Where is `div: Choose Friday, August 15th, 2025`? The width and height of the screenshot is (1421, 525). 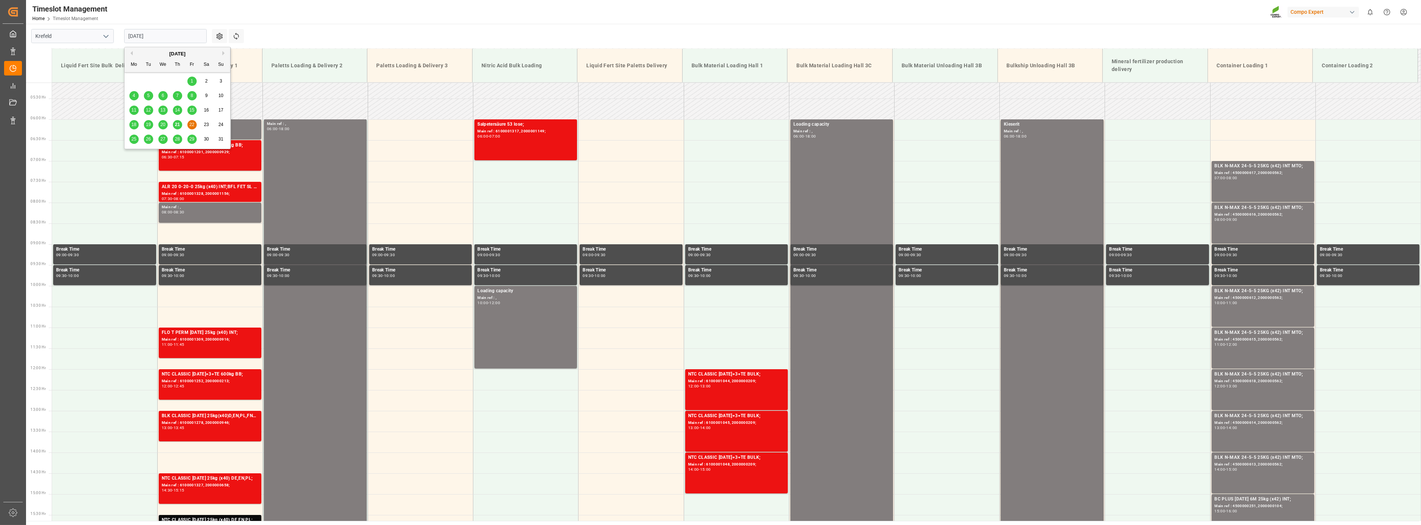
div: Choose Friday, August 15th, 2025 is located at coordinates (192, 110).